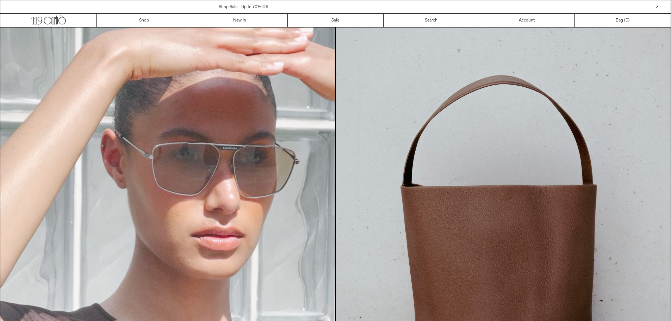 Image resolution: width=671 pixels, height=321 pixels. What do you see at coordinates (240, 20) in the screenshot?
I see `a: New In` at bounding box center [240, 20].